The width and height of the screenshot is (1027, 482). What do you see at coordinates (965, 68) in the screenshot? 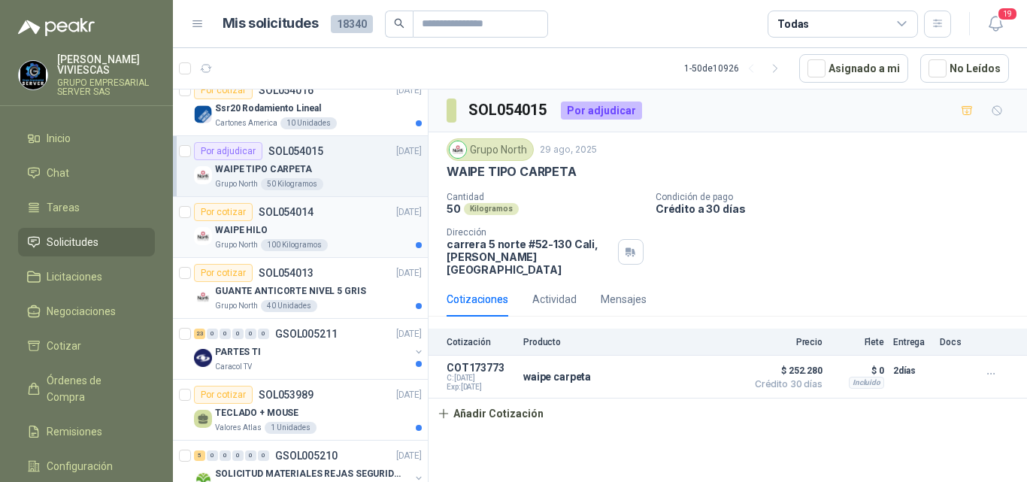
I see `button: No Leídos` at bounding box center [965, 68].